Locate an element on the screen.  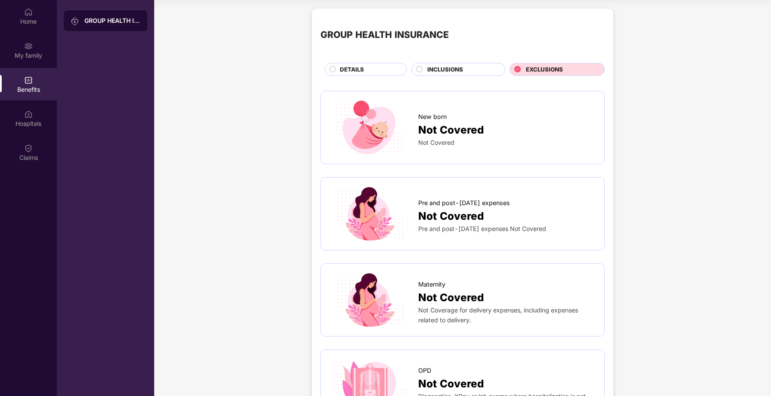
span: DETAILS is located at coordinates (352, 69).